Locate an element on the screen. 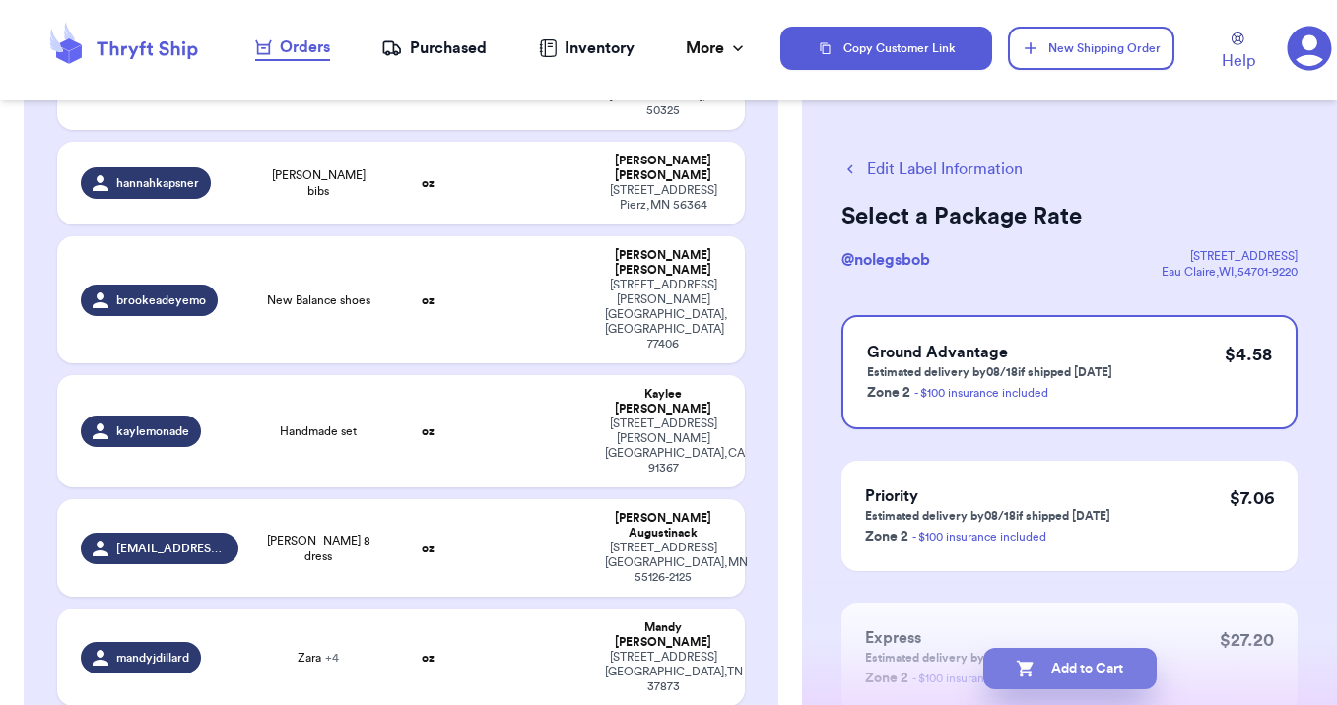 The image size is (1337, 705). a: 1 is located at coordinates (1309, 48).